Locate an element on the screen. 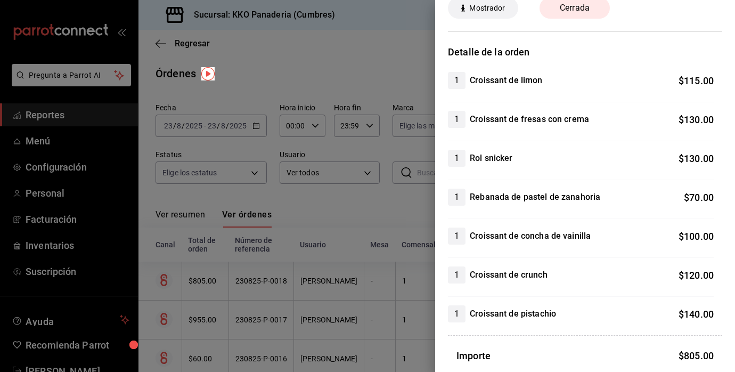  h4: Croissant de limon is located at coordinates (506, 80).